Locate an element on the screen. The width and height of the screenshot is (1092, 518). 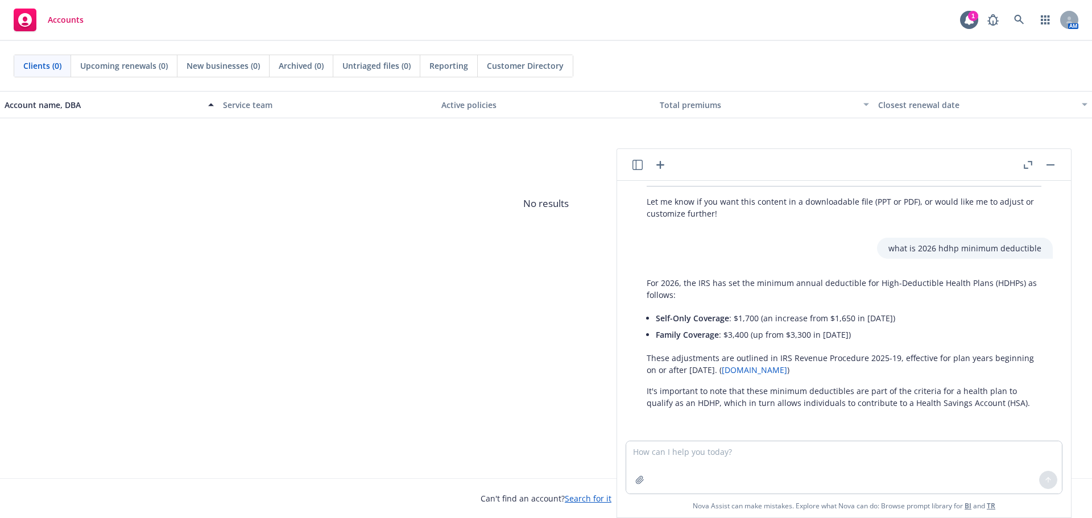
button: Closest renewal date is located at coordinates (983, 105).